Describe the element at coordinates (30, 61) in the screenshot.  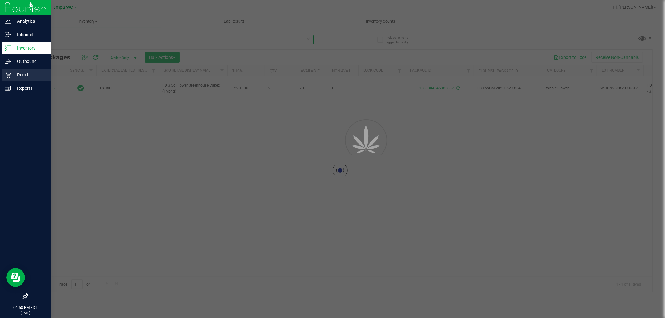
I see `p: Outbound` at that location.